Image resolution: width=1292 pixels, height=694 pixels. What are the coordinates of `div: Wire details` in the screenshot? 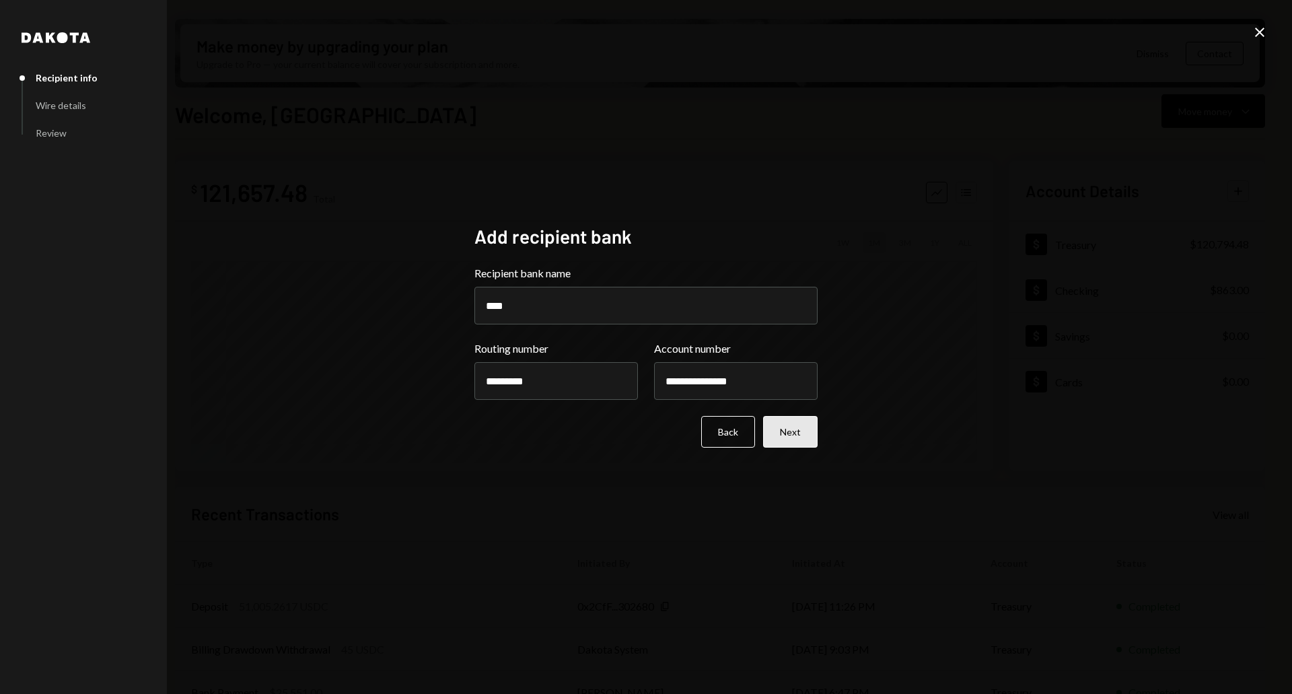 It's located at (61, 105).